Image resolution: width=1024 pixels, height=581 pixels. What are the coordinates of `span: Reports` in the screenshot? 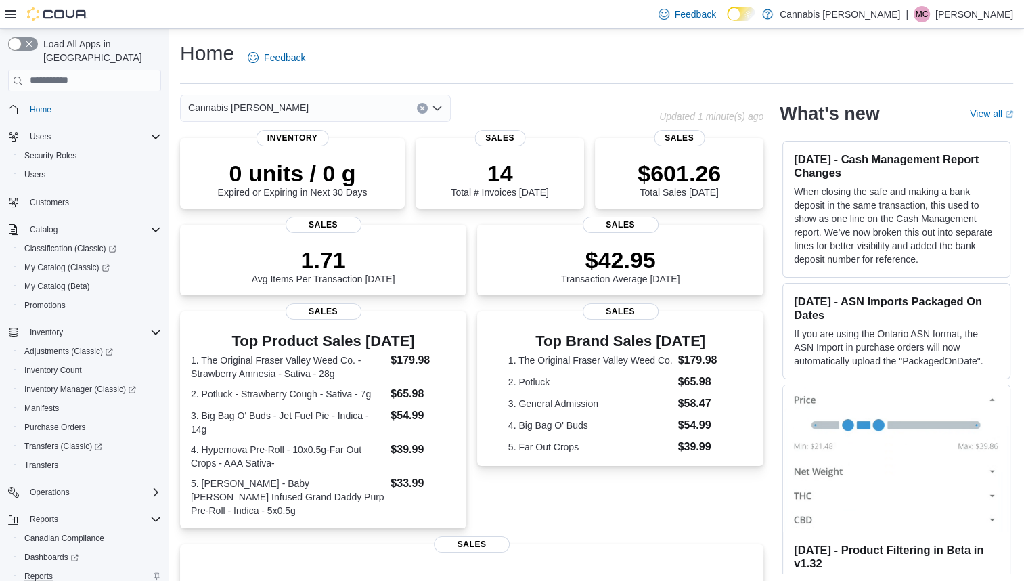 It's located at (44, 519).